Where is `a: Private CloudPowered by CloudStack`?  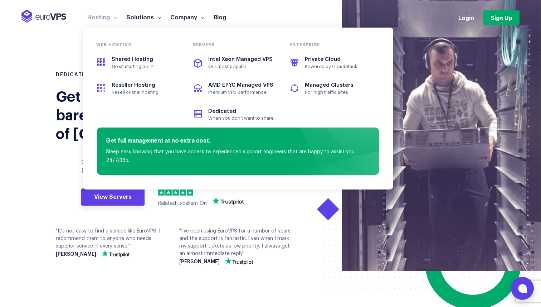
a: Private CloudPowered by CloudStack is located at coordinates (331, 63).